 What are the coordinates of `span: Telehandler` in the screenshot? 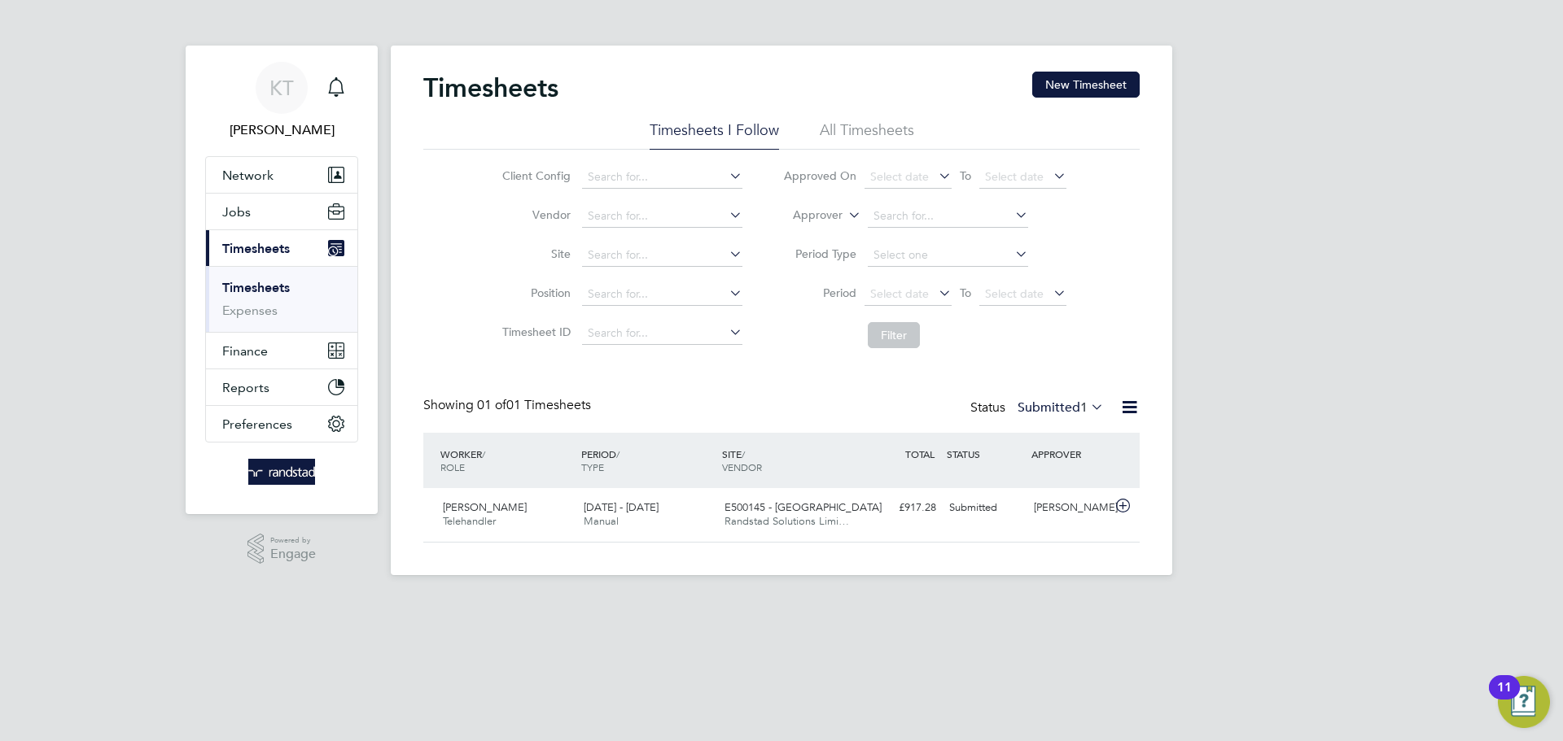 It's located at (469, 521).